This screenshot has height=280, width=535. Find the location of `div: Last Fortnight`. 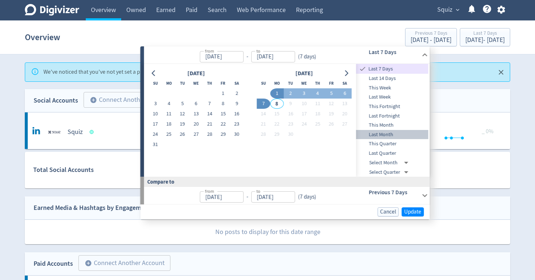

div: Last Fortnight is located at coordinates (392, 116).